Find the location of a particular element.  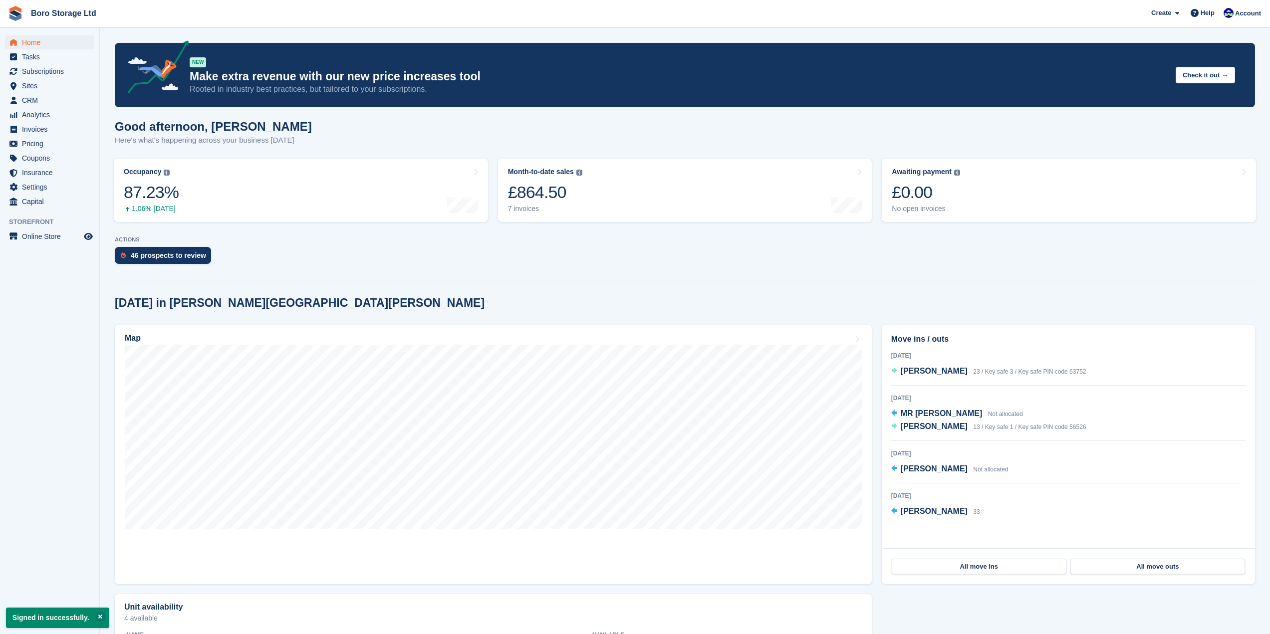

div: Occupancy is located at coordinates (142, 172).